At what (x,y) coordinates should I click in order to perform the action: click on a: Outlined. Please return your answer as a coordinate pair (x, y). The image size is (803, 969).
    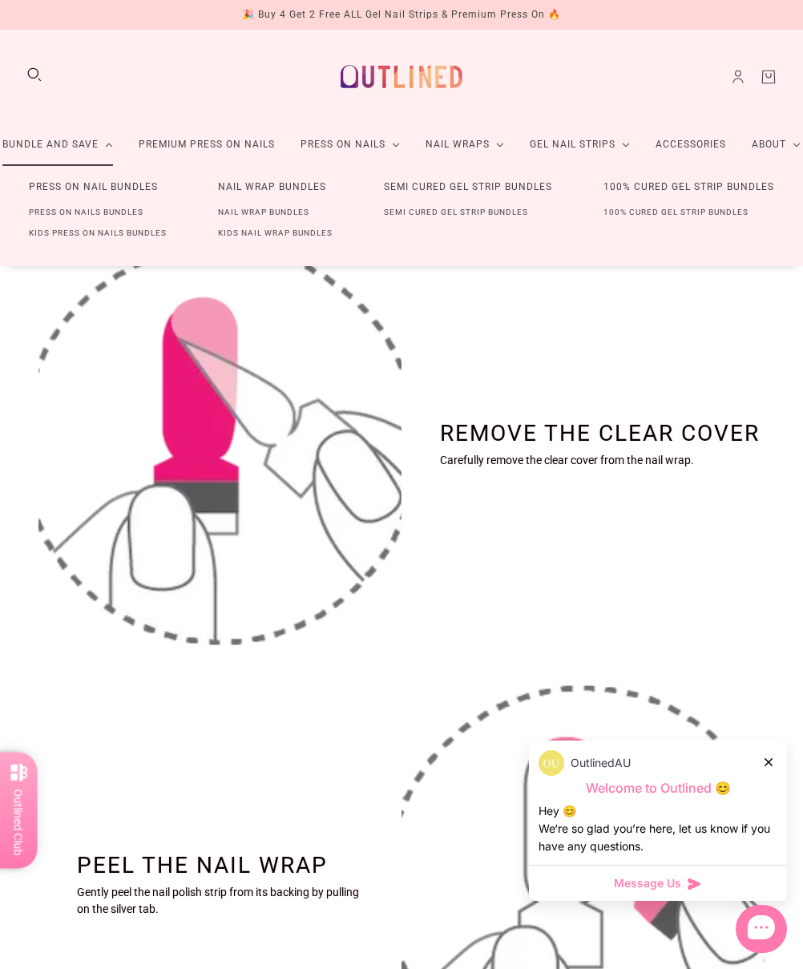
    Looking at the image, I should click on (401, 76).